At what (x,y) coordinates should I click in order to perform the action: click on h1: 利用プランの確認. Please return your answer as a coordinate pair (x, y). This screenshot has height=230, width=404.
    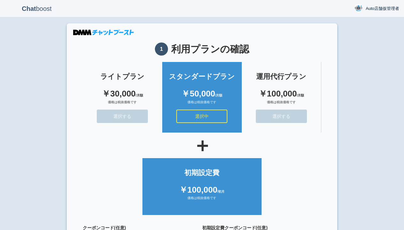
    Looking at the image, I should click on (202, 49).